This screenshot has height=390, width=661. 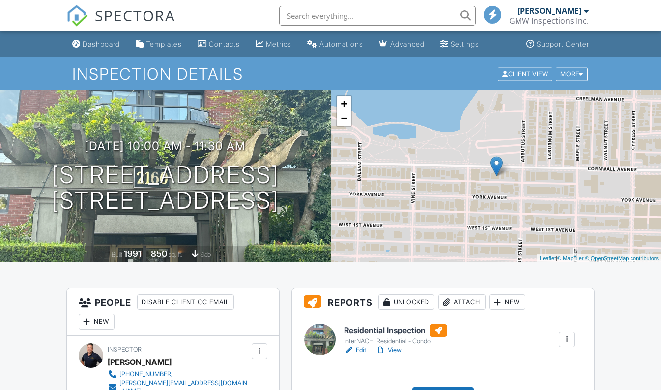 What do you see at coordinates (396, 342) in the screenshot?
I see `div: InterNACHI Residential - Condo` at bounding box center [396, 342].